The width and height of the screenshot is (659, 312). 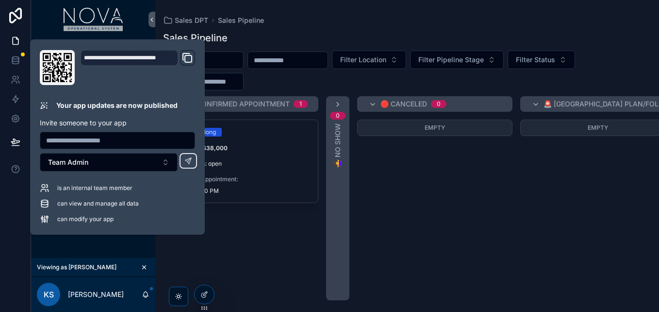 I want to click on span: 📅 Confirmed Appointment, so click(x=238, y=104).